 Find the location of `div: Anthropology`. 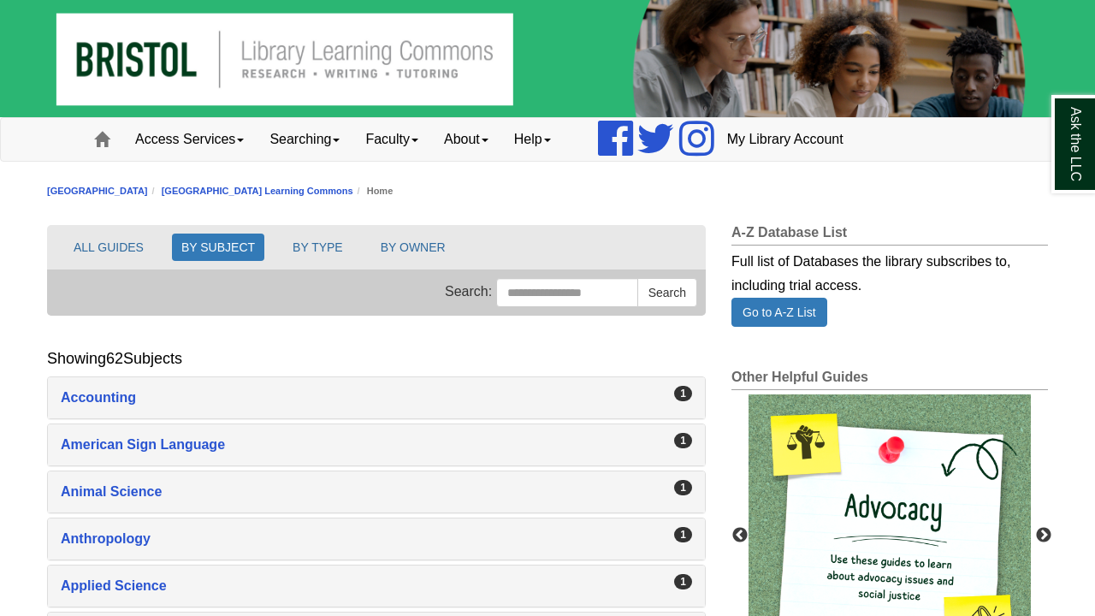

div: Anthropology is located at coordinates (376, 539).